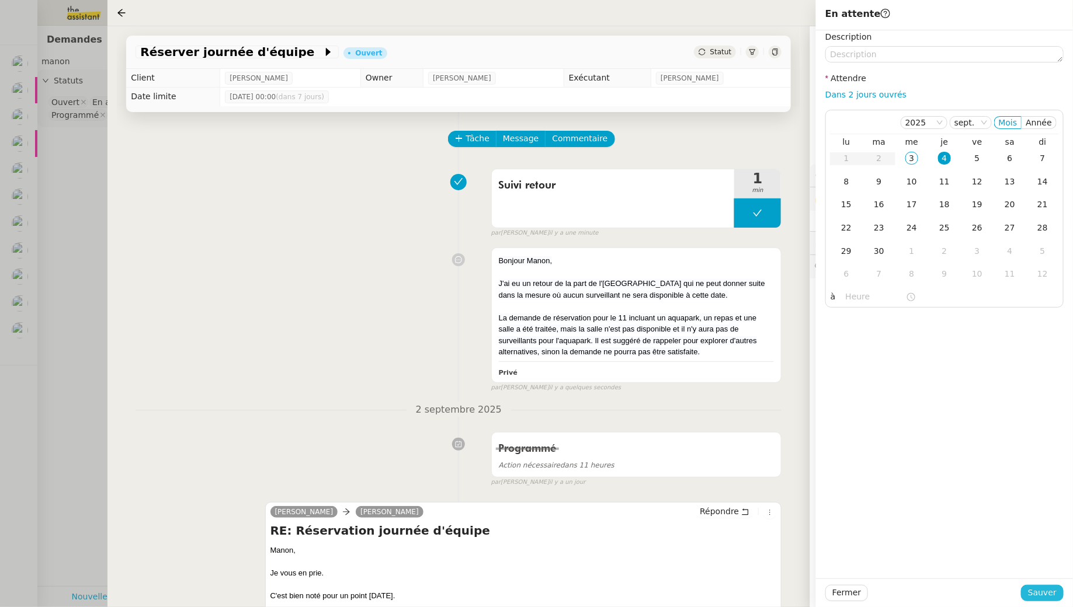 This screenshot has width=1073, height=607. I want to click on span: (dans 7 jours), so click(300, 97).